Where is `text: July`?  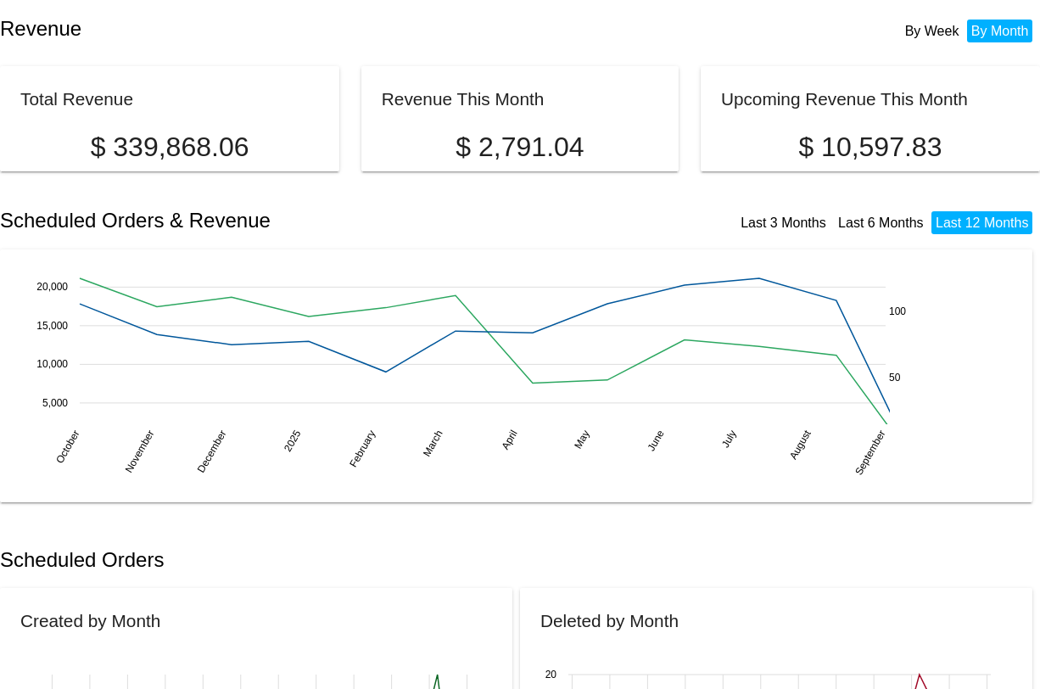 text: July is located at coordinates (729, 438).